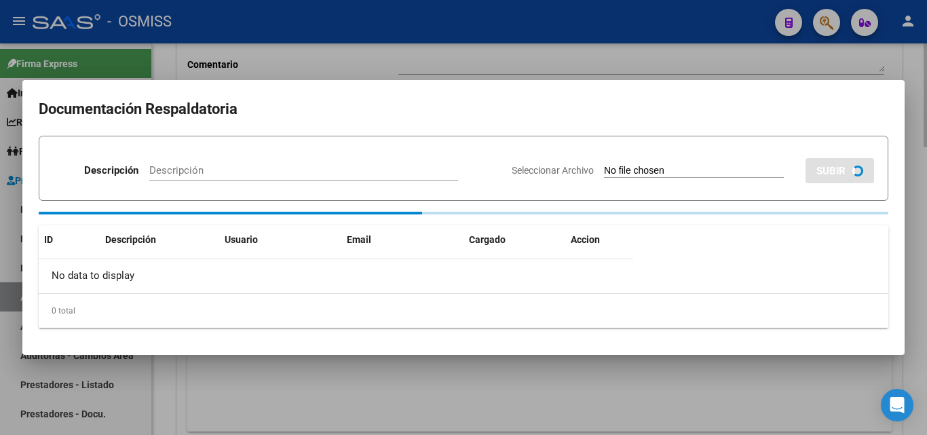 The width and height of the screenshot is (927, 435). Describe the element at coordinates (463, 109) in the screenshot. I see `h2: Documentación Respaldatoria` at that location.